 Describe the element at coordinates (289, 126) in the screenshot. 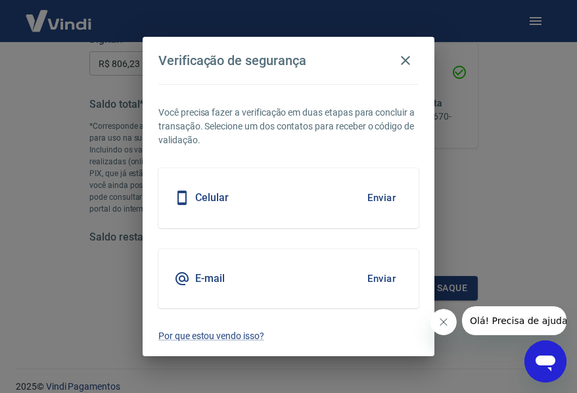

I see `p: Você precisa fazer a verificação em duas etapas para concluir a transação. Selecione um dos conta...` at that location.